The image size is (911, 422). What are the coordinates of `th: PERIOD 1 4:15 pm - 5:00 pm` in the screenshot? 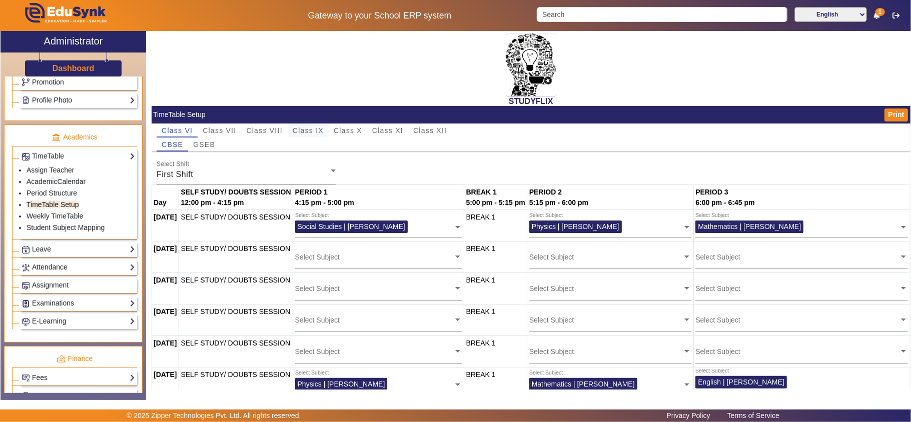 It's located at (379, 198).